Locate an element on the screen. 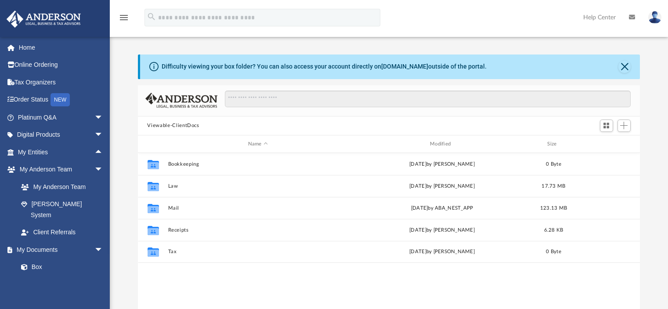 The image size is (668, 309). img: User Pic is located at coordinates (655, 17).